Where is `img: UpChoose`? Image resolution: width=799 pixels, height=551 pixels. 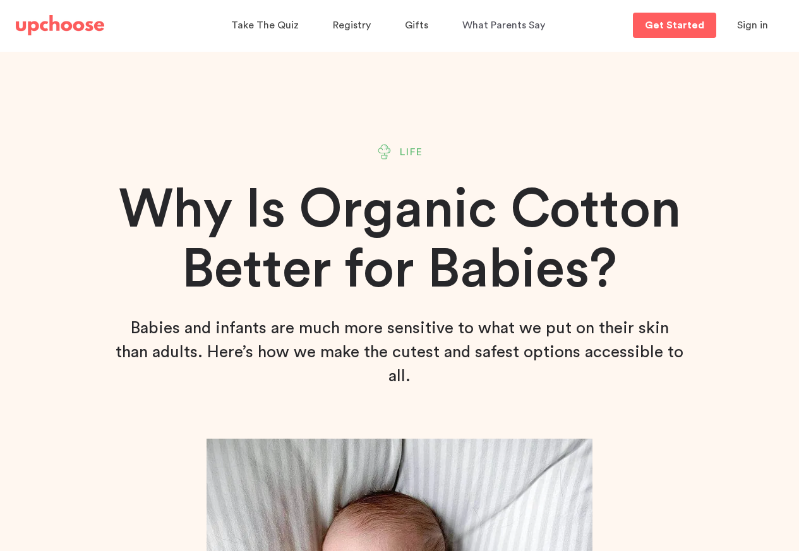 img: UpChoose is located at coordinates (60, 25).